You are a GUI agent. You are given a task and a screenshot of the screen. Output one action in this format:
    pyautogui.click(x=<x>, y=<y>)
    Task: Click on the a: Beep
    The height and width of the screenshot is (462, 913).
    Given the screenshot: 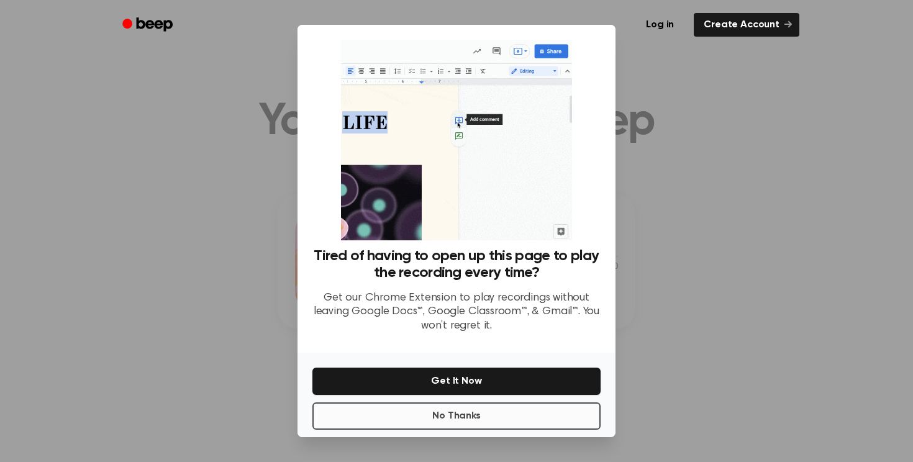 What is the action you would take?
    pyautogui.click(x=148, y=25)
    